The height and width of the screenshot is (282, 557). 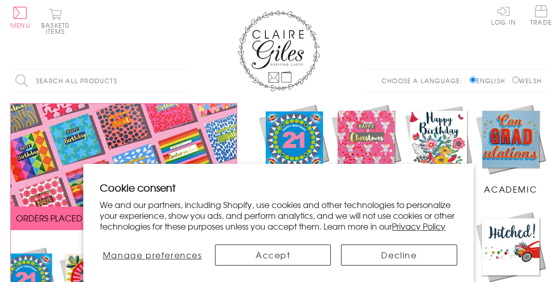 What do you see at coordinates (541, 15) in the screenshot?
I see `span: Trade` at bounding box center [541, 15].